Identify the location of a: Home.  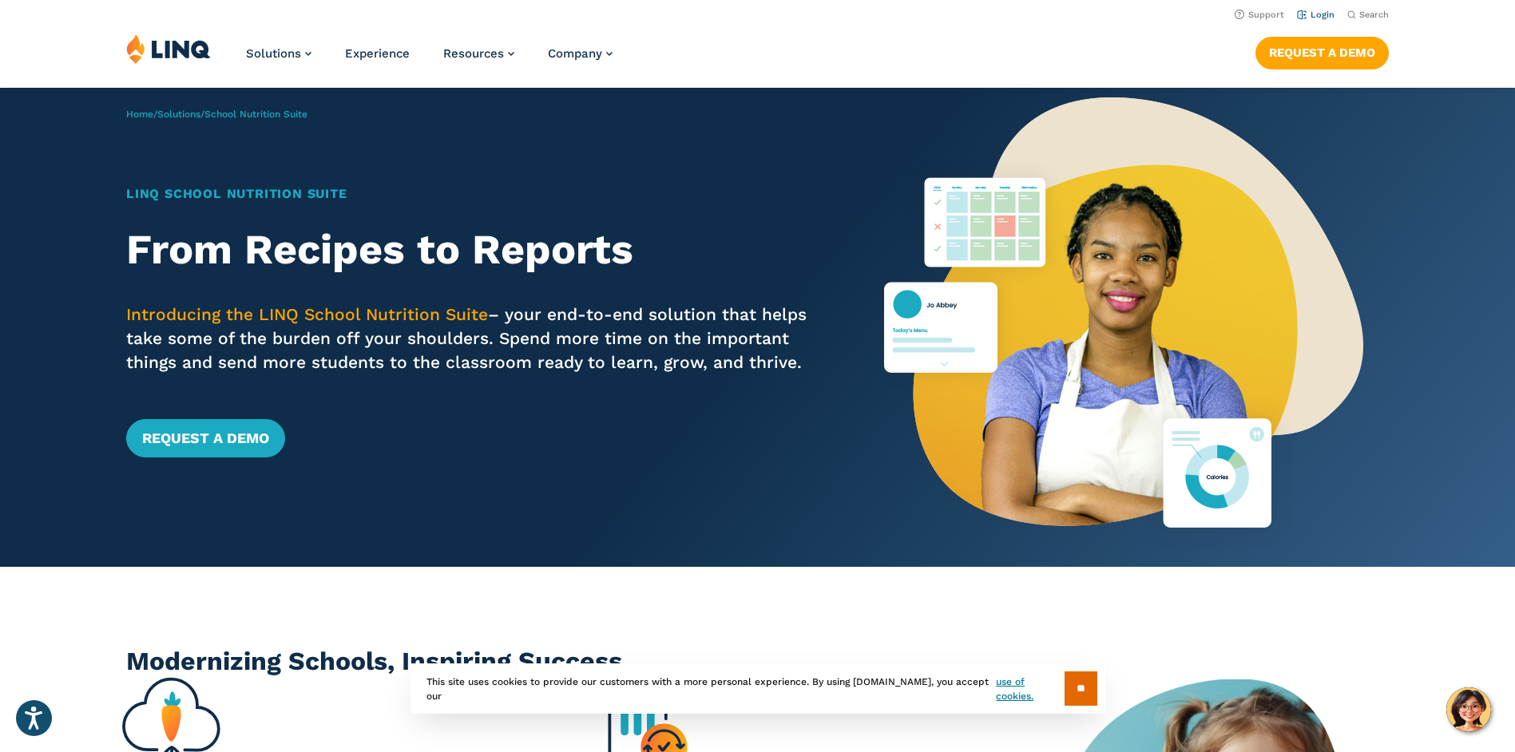
(140, 114).